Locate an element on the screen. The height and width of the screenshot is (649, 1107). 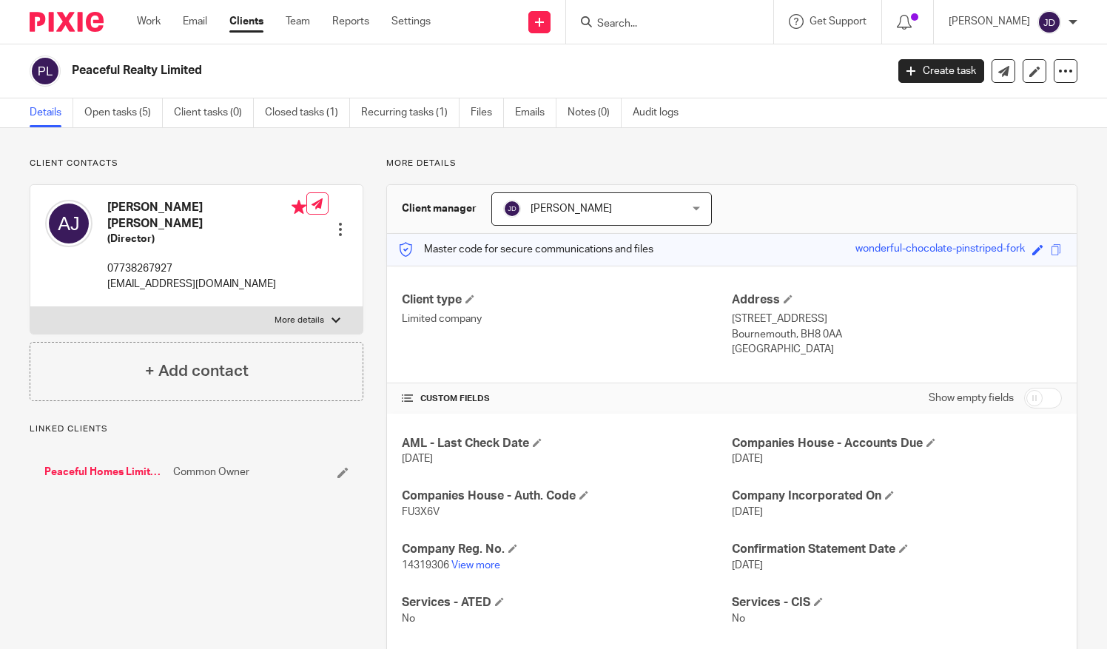
a: Open tasks (5) is located at coordinates (124, 112).